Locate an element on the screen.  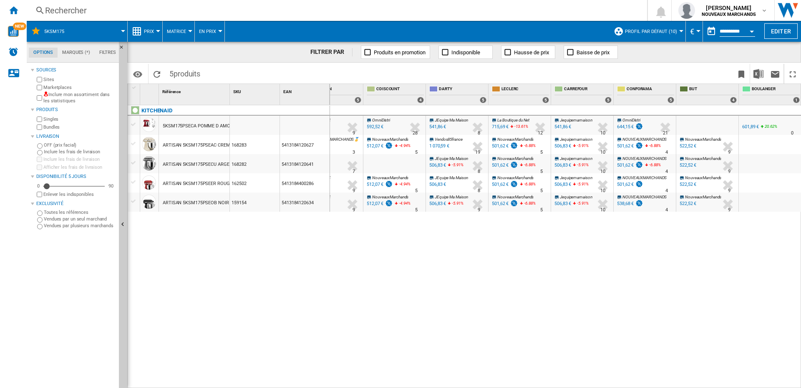
div: En Prix is located at coordinates (209, 31).